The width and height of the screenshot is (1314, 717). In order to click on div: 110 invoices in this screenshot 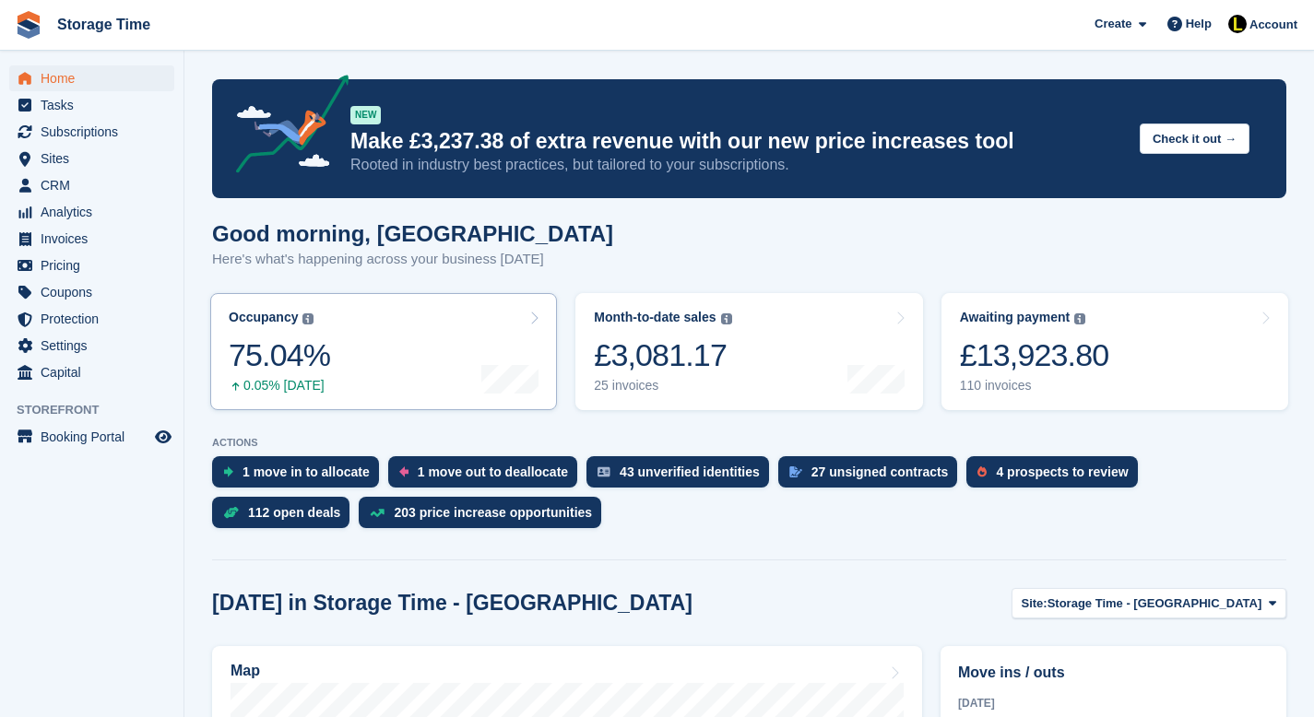, I will do `click(1034, 385)`.